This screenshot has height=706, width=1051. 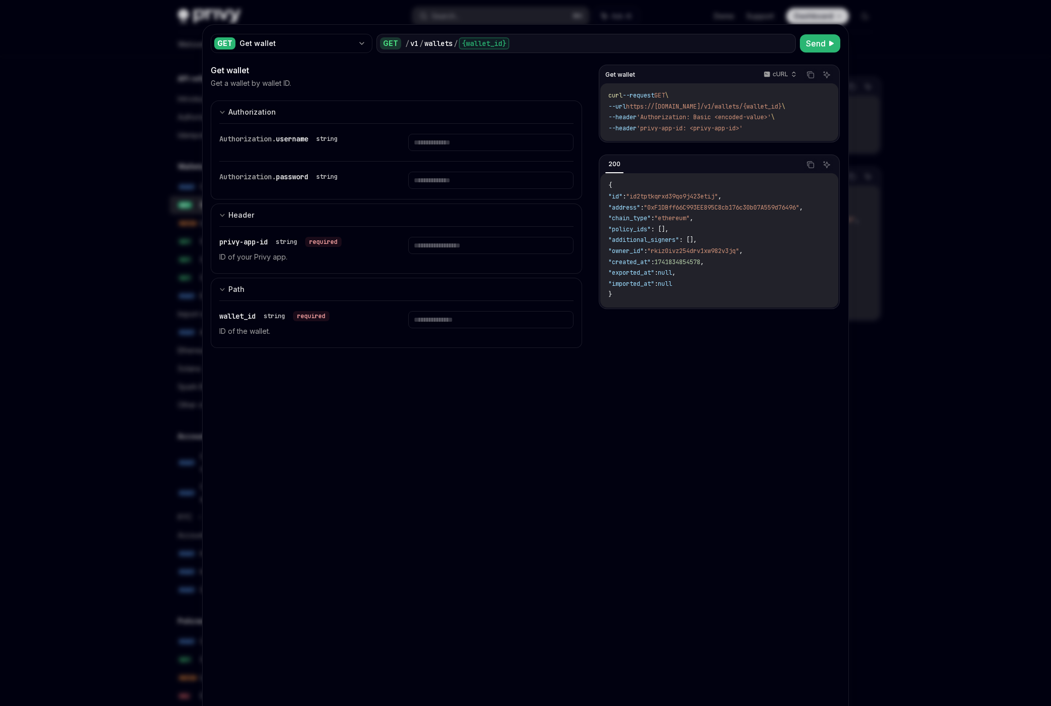 I want to click on span: privy-app-id, so click(x=244, y=242).